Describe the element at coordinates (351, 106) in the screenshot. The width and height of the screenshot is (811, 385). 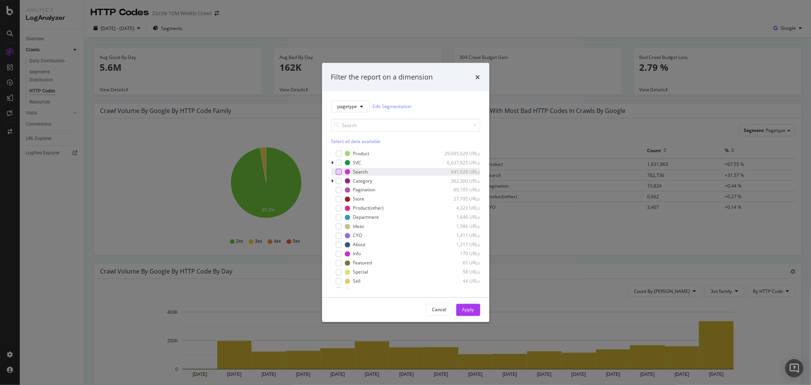
I see `button: pagetype` at that location.